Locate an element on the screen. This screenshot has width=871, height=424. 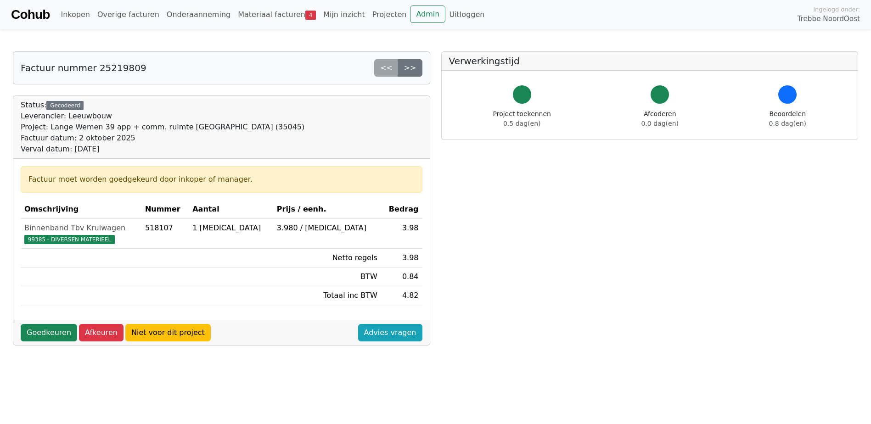
th: Nummer is located at coordinates (165, 209).